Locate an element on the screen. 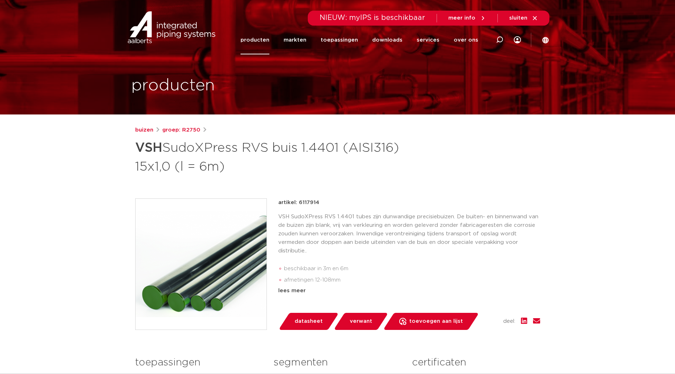 This screenshot has width=675, height=374. h1: SudoXPress RVS buis 1.4401 (AISI316) 15x1,0 (l = 6m) is located at coordinates (269, 157).